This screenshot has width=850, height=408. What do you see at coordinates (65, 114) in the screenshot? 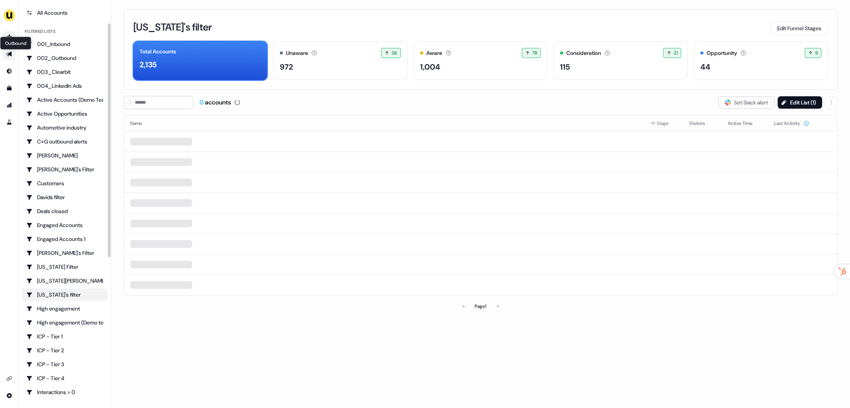
I see `div: Active Opportunities` at bounding box center [65, 114].